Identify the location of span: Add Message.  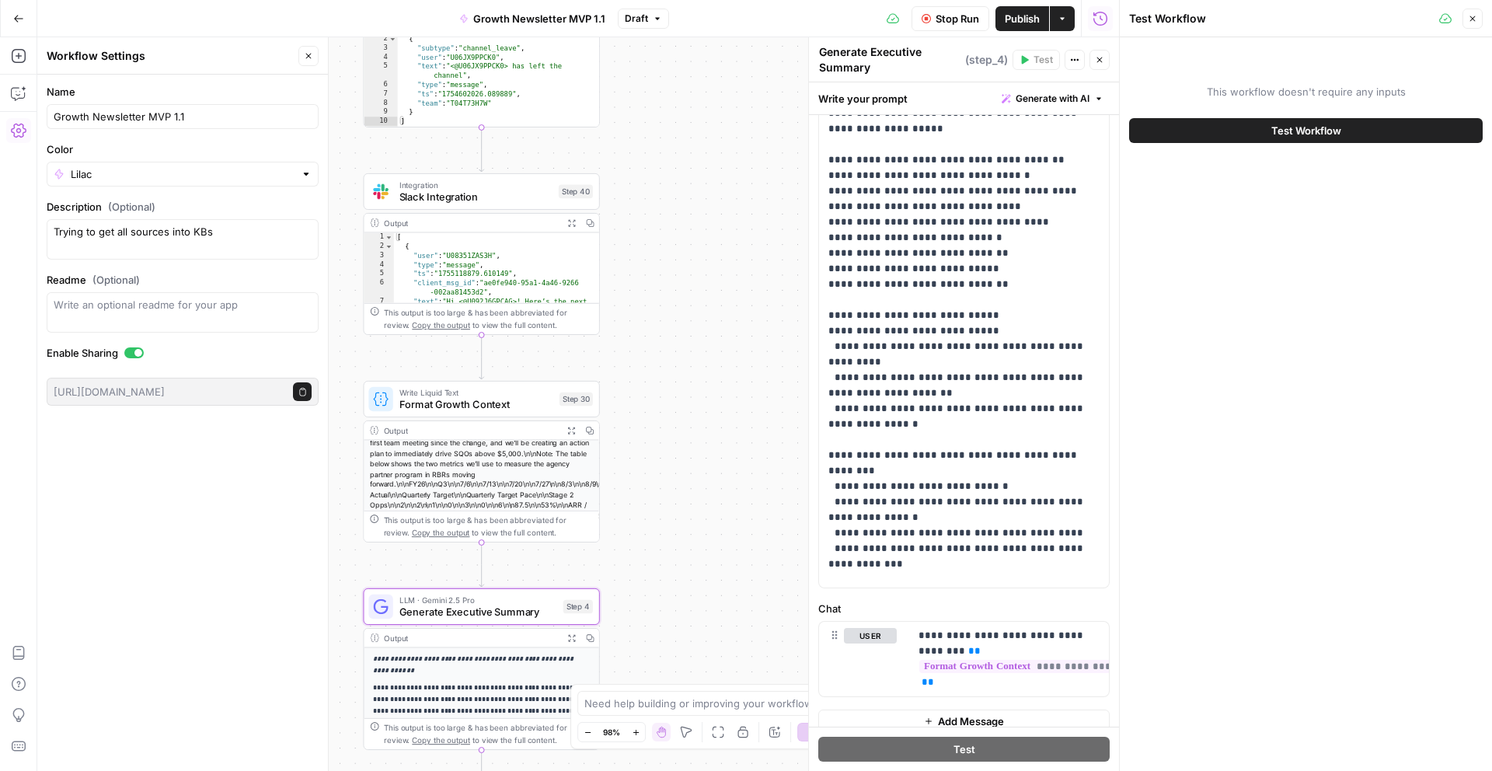
(971, 721).